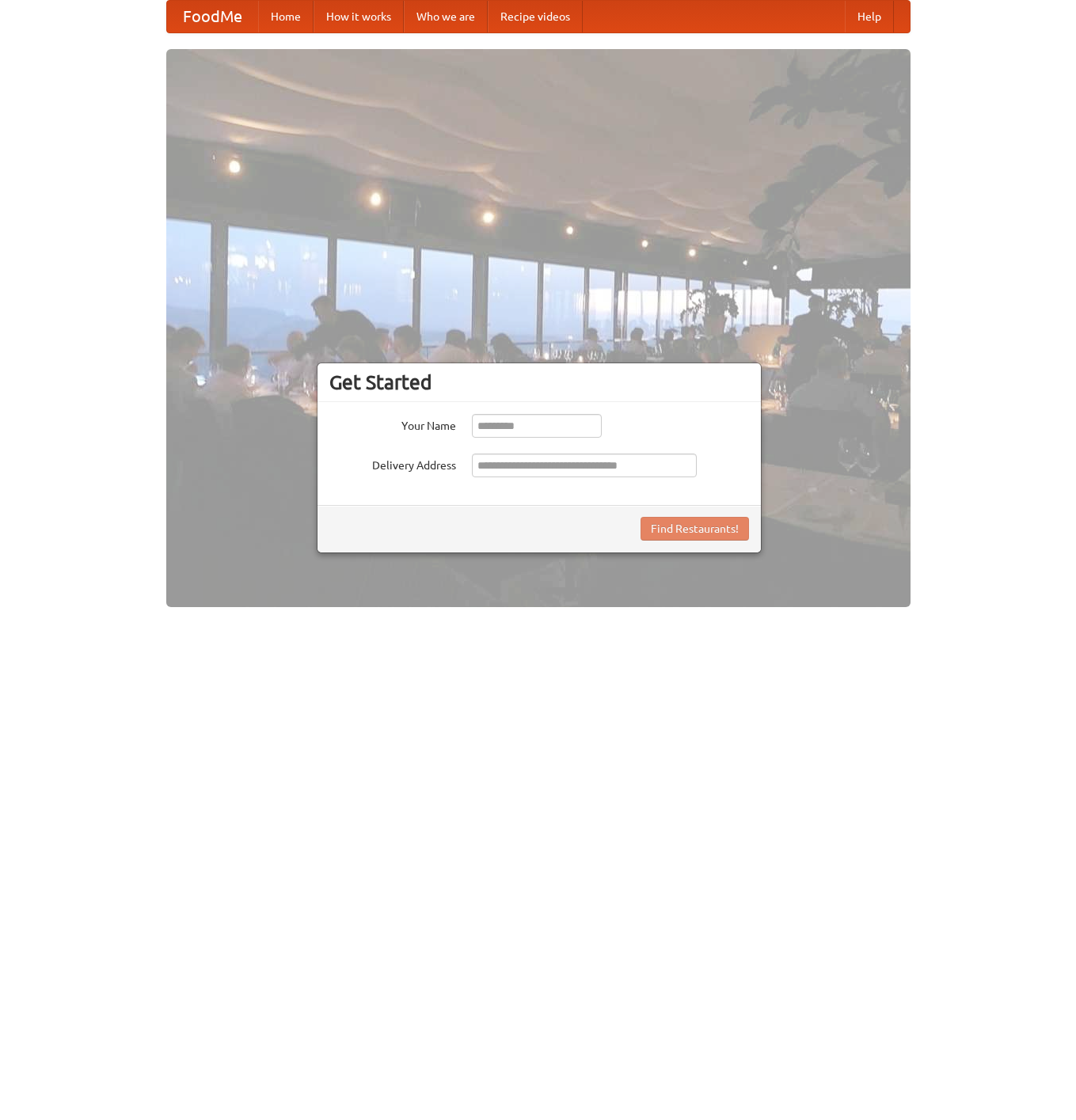 The width and height of the screenshot is (1076, 1120). What do you see at coordinates (535, 17) in the screenshot?
I see `a: Recipe videos` at bounding box center [535, 17].